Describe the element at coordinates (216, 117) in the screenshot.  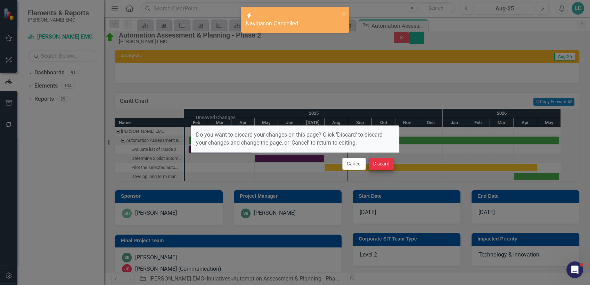
I see `div: Unsaved Changes` at that location.